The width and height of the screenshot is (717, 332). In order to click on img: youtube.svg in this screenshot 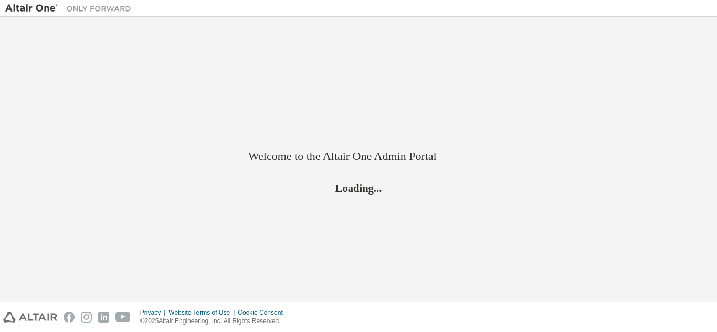, I will do `click(123, 317)`.